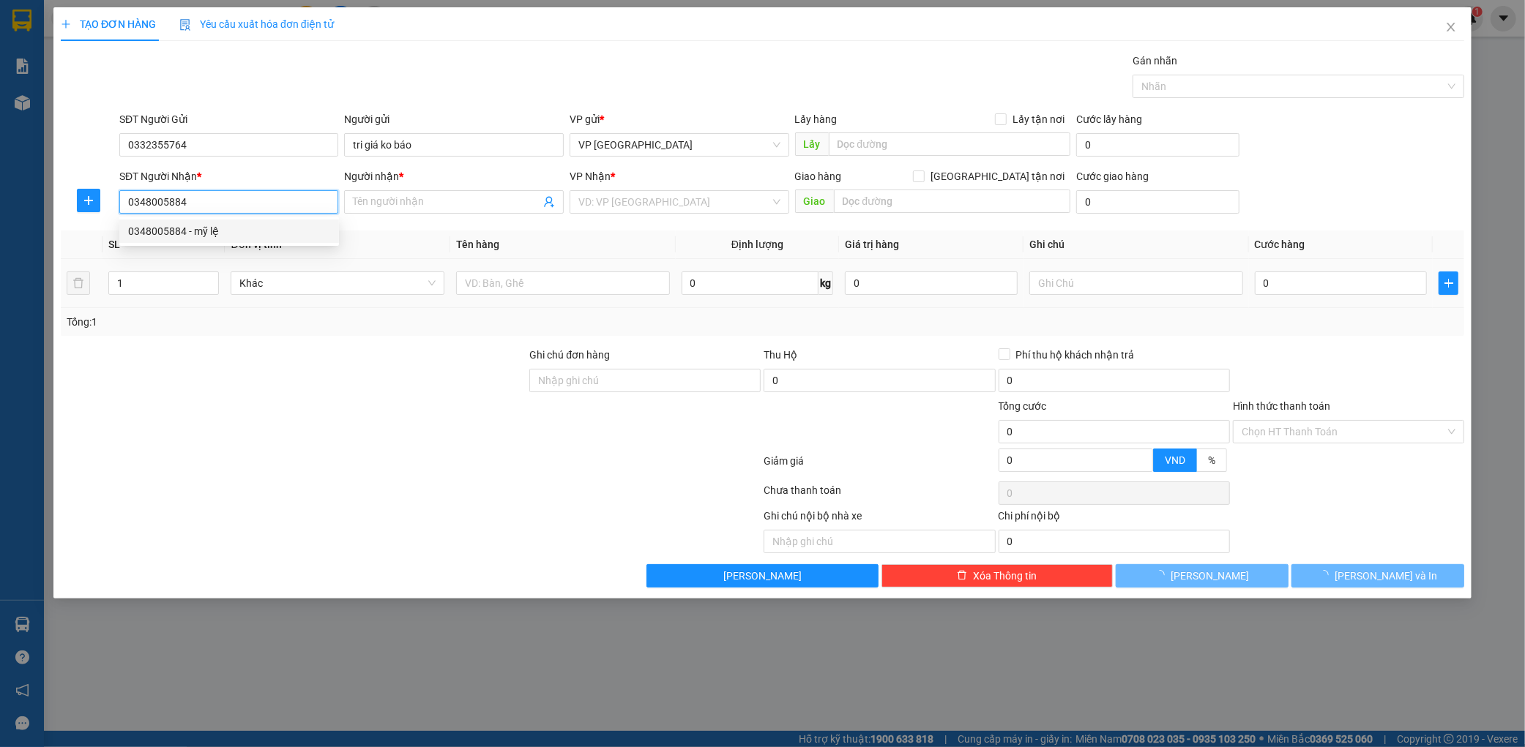  I want to click on span: close, so click(1451, 27).